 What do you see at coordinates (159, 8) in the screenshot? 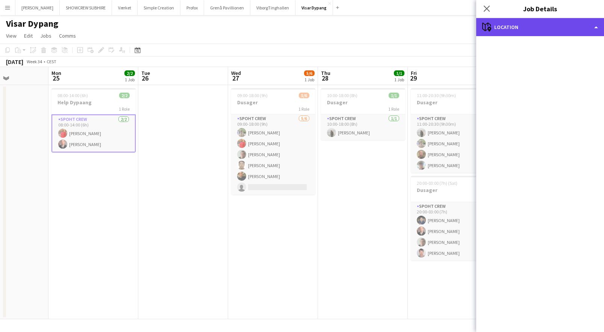
I see `button: Simple Creation` at bounding box center [159, 8].